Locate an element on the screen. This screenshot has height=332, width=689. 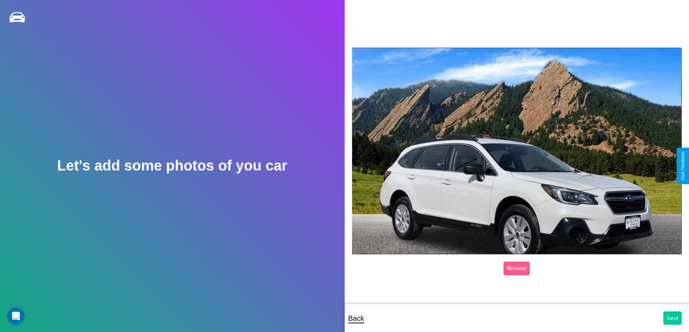
div: Give Feedback is located at coordinates (683, 166).